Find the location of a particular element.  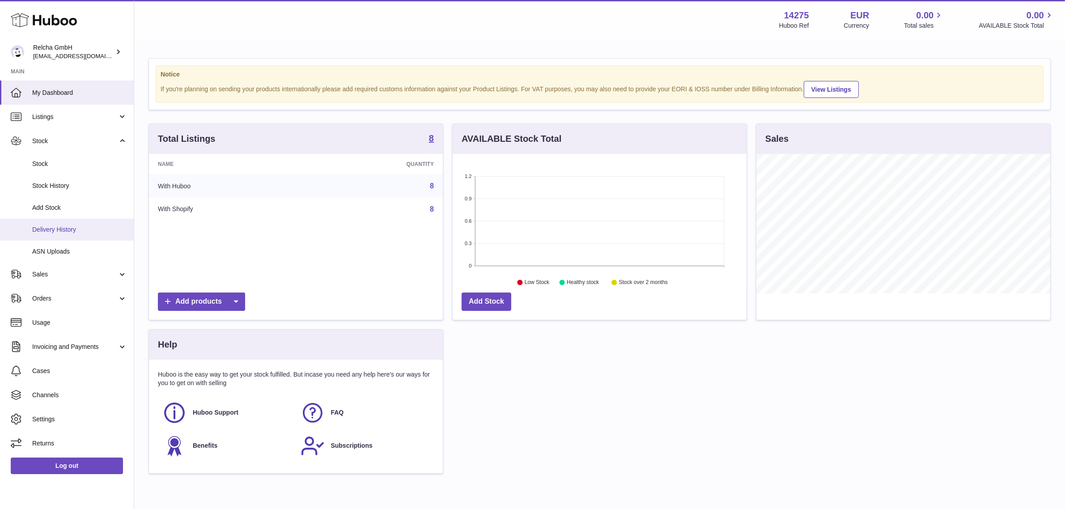

span: Benefits is located at coordinates (205, 446).